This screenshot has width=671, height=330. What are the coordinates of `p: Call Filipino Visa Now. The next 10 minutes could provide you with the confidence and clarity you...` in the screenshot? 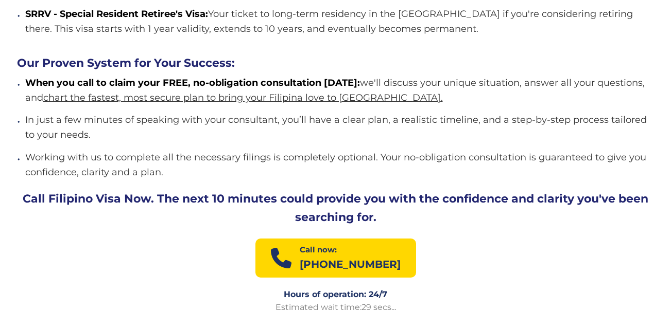 It's located at (336, 208).